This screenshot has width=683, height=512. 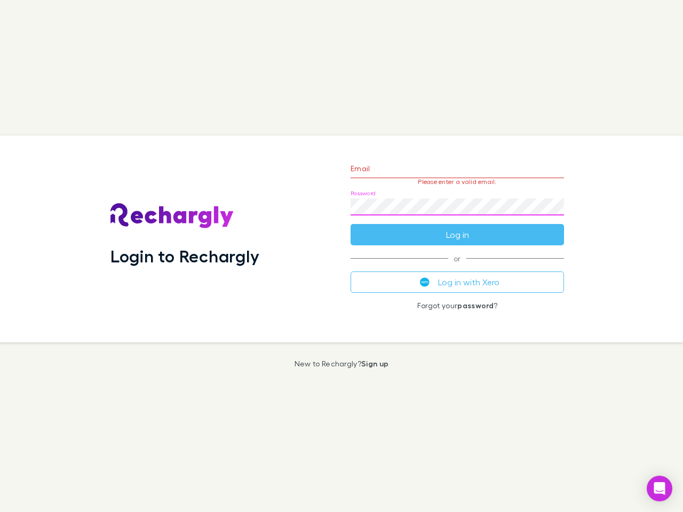 What do you see at coordinates (374, 363) in the screenshot?
I see `a: Sign up` at bounding box center [374, 363].